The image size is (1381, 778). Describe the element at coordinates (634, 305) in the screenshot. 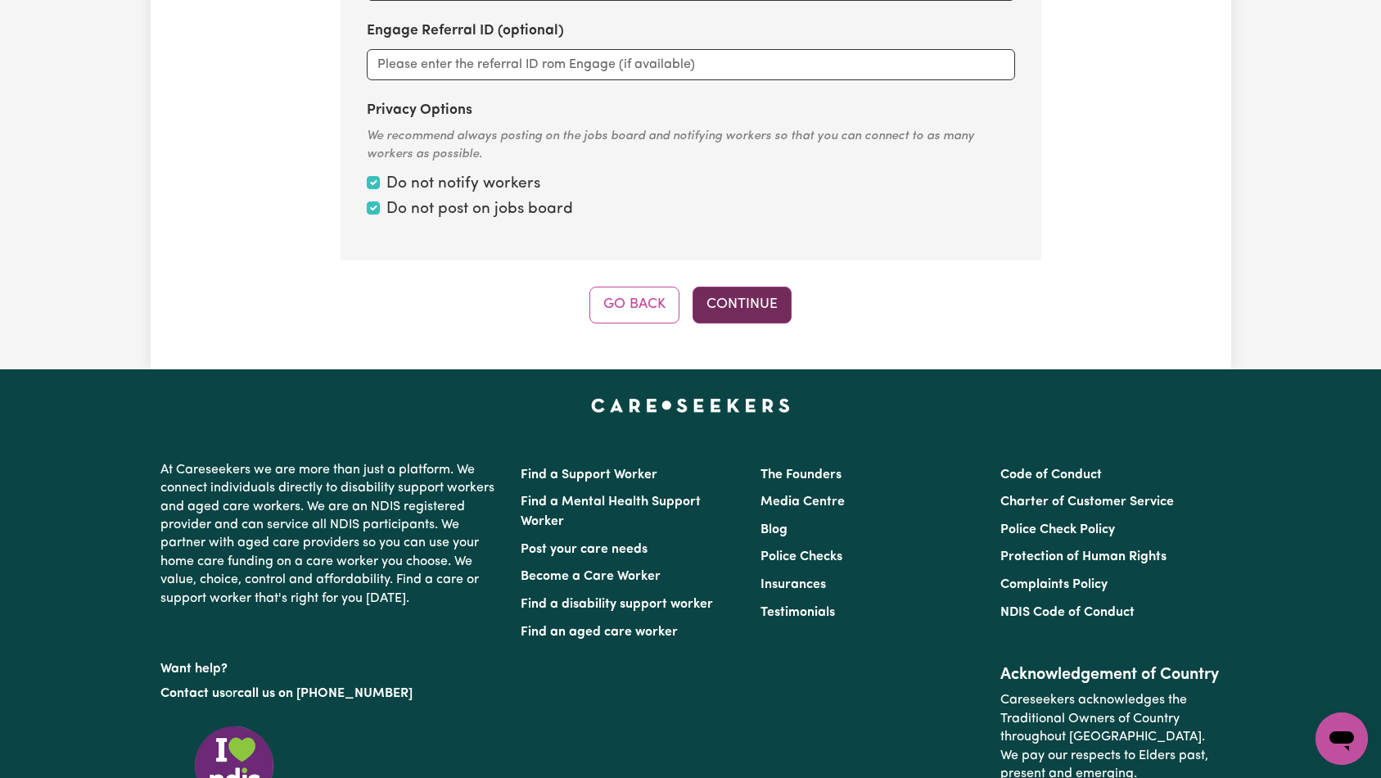

I see `button: Go Back` at that location.